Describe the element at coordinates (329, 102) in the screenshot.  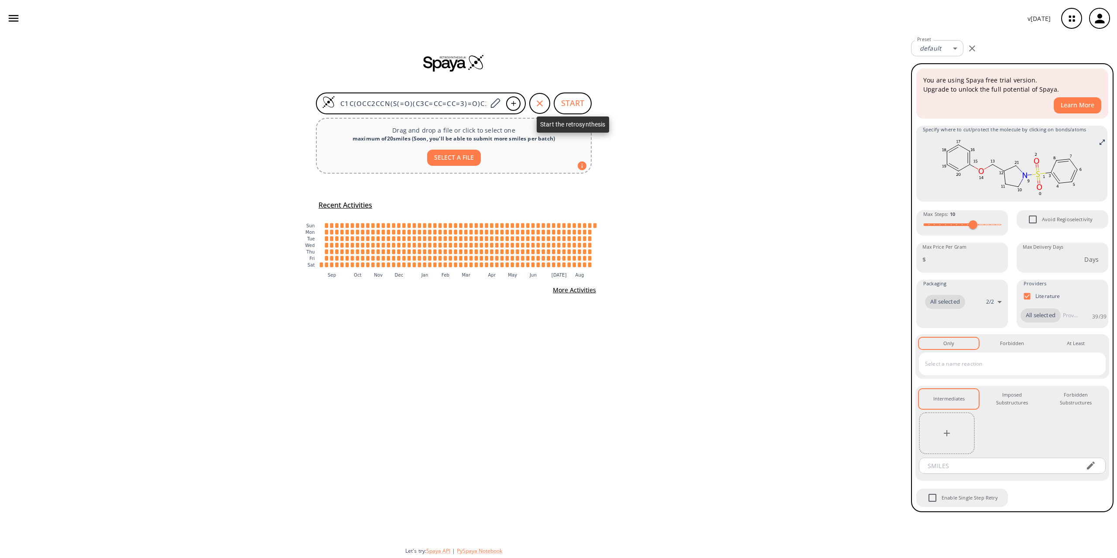
I see `img: Logo Spaya` at that location.